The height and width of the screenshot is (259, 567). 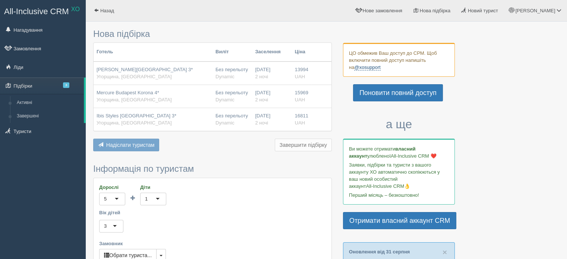 What do you see at coordinates (302, 92) in the screenshot?
I see `span: 15969` at bounding box center [302, 92].